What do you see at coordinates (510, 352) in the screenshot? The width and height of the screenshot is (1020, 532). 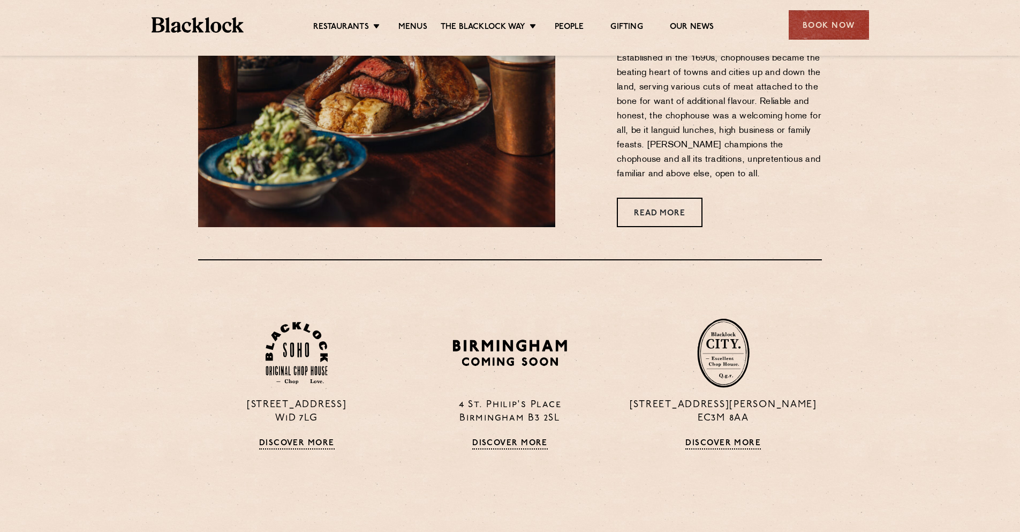 I see `img: BIRMINGHAM-P22_-e1747915156957.png` at bounding box center [510, 352].